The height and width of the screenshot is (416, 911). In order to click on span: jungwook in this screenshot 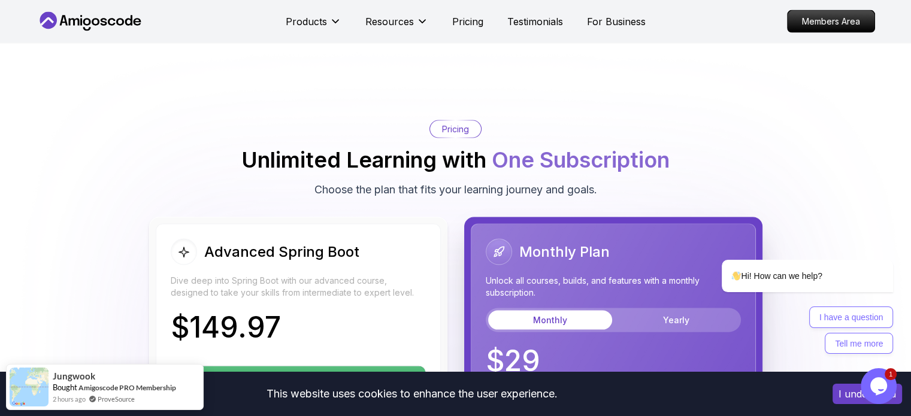, I will do `click(74, 376)`.